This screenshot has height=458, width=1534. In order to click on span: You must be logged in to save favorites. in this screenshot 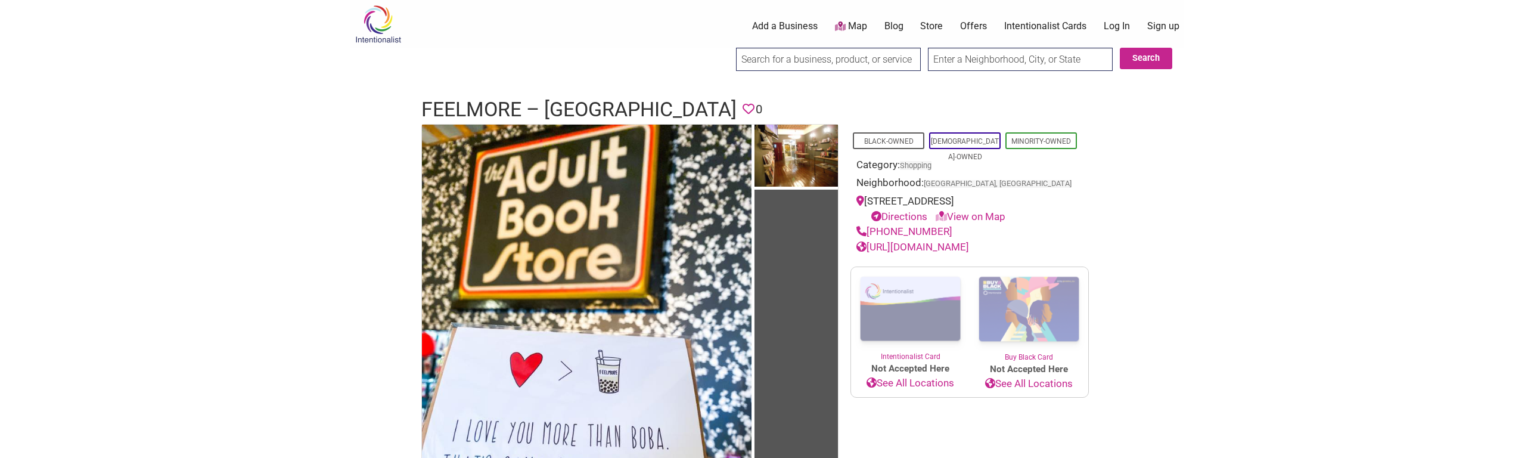, I will do `click(749, 109)`.